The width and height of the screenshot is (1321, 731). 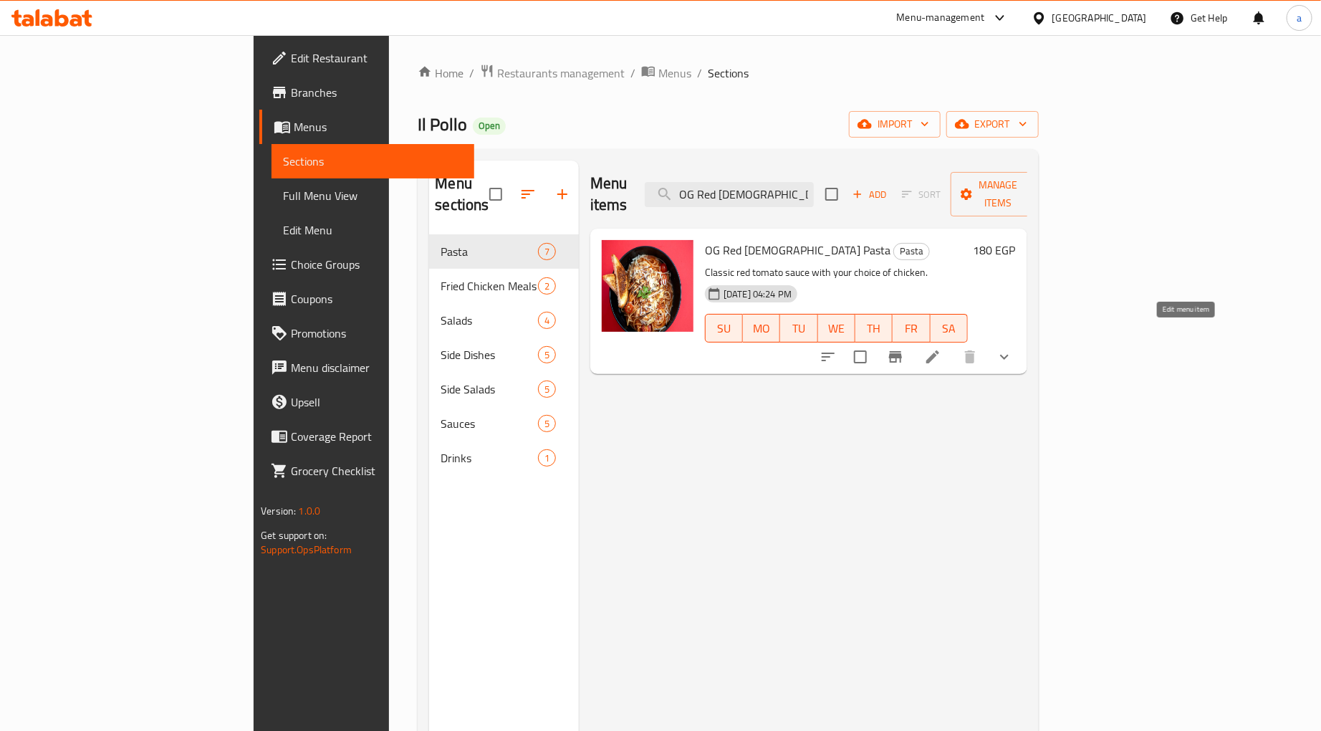 I want to click on div: Sauces5, so click(x=504, y=423).